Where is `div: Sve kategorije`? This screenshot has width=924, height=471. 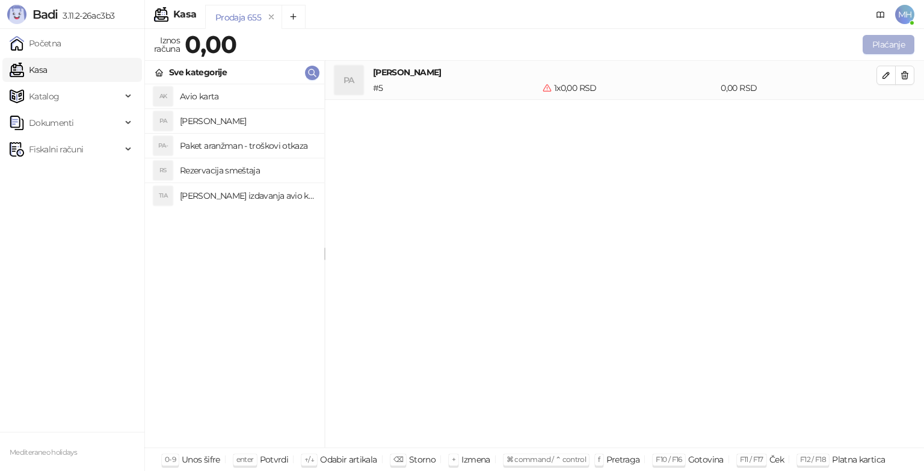 div: Sve kategorije is located at coordinates (198, 72).